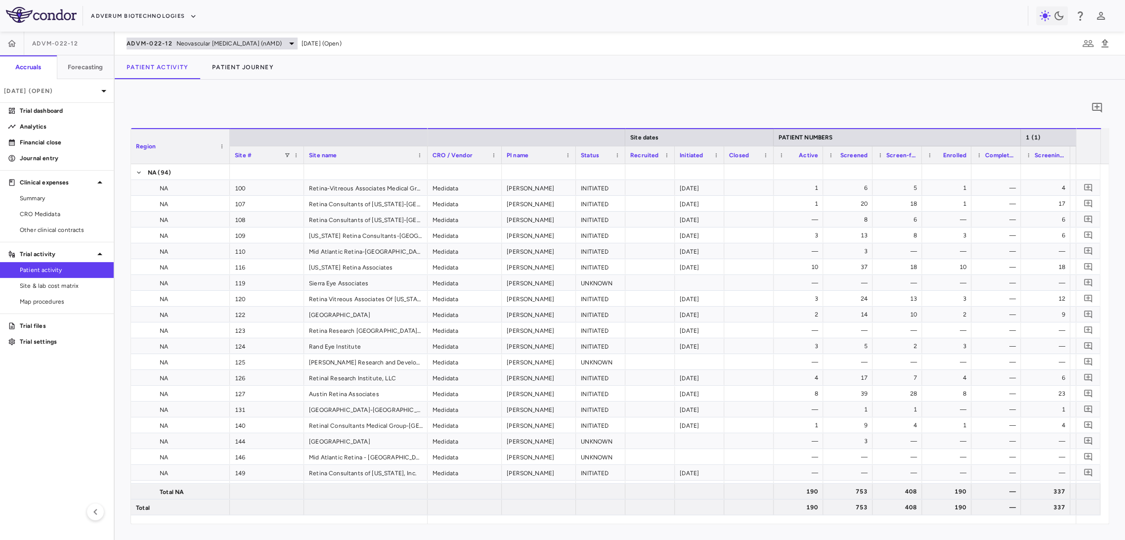 Image resolution: width=1125 pixels, height=540 pixels. Describe the element at coordinates (267, 441) in the screenshot. I see `div: 144` at that location.